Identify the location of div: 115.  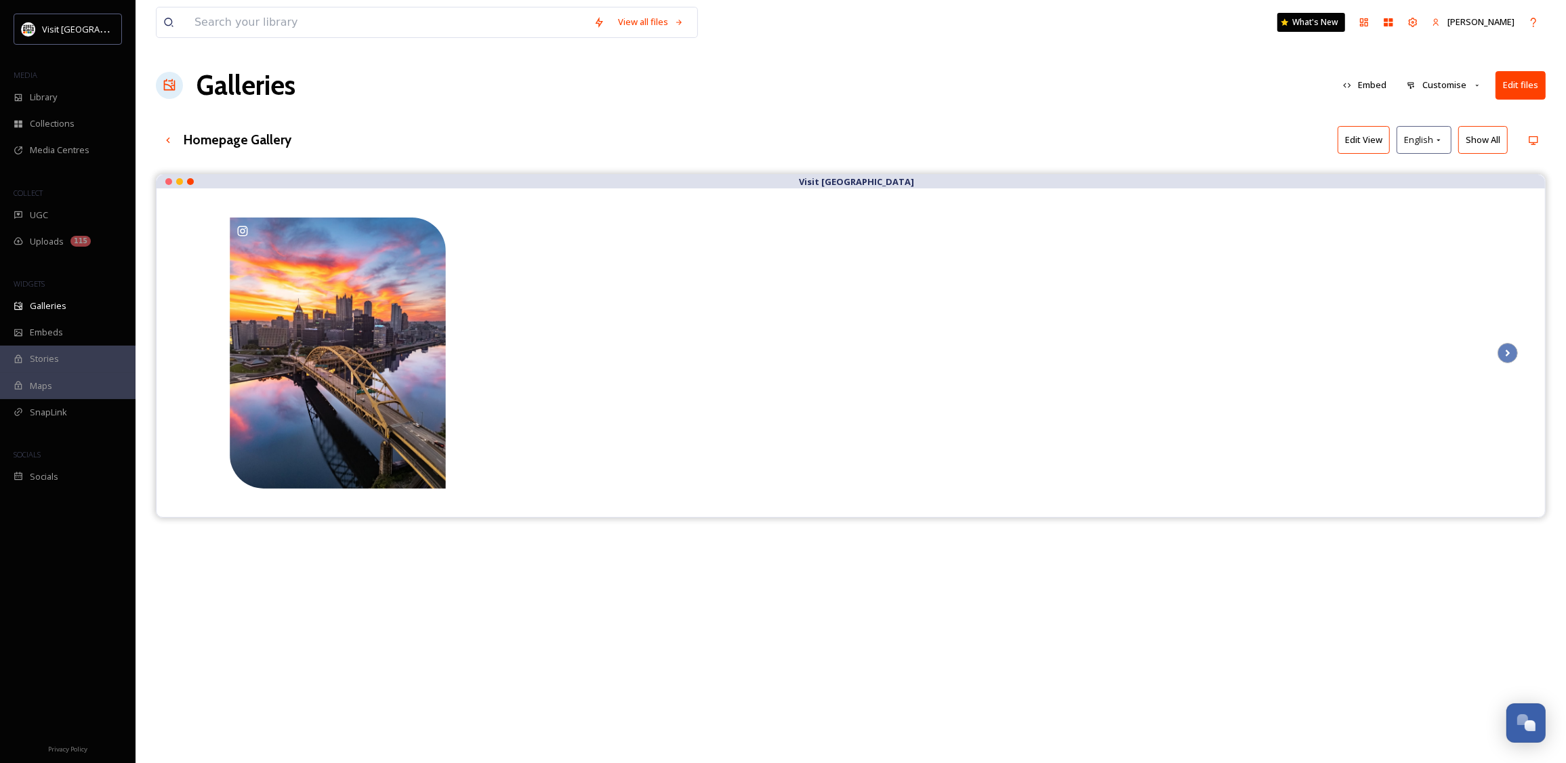
(81, 241).